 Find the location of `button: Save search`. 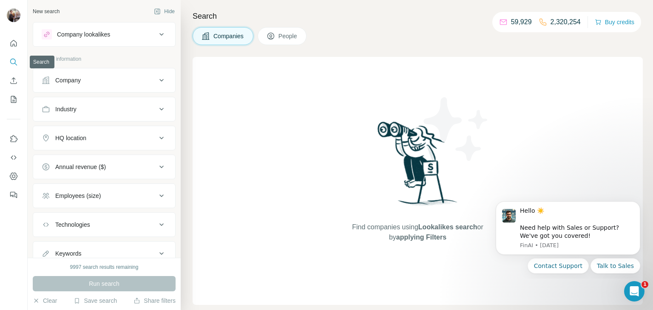

button: Save search is located at coordinates (95, 301).